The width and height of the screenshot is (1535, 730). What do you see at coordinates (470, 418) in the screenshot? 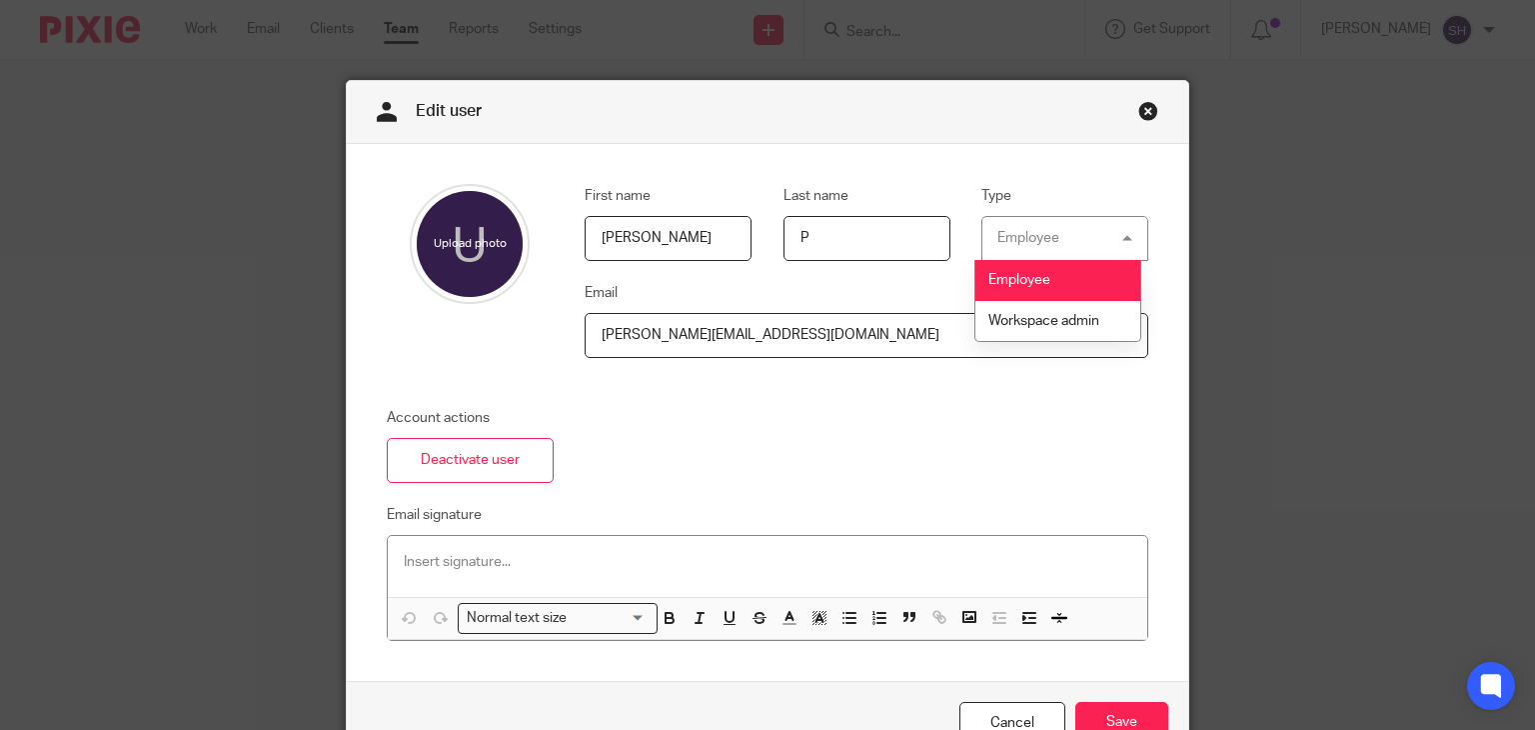
I see `p: Account actions` at bounding box center [470, 418].